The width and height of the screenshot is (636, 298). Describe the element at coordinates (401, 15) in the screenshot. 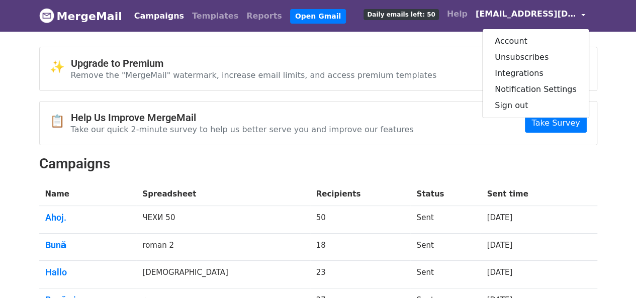

I see `span: Daily emails left: 50` at that location.